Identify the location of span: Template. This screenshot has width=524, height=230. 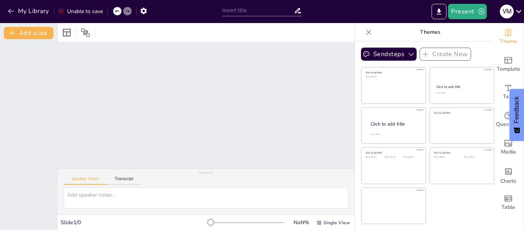
(509, 69).